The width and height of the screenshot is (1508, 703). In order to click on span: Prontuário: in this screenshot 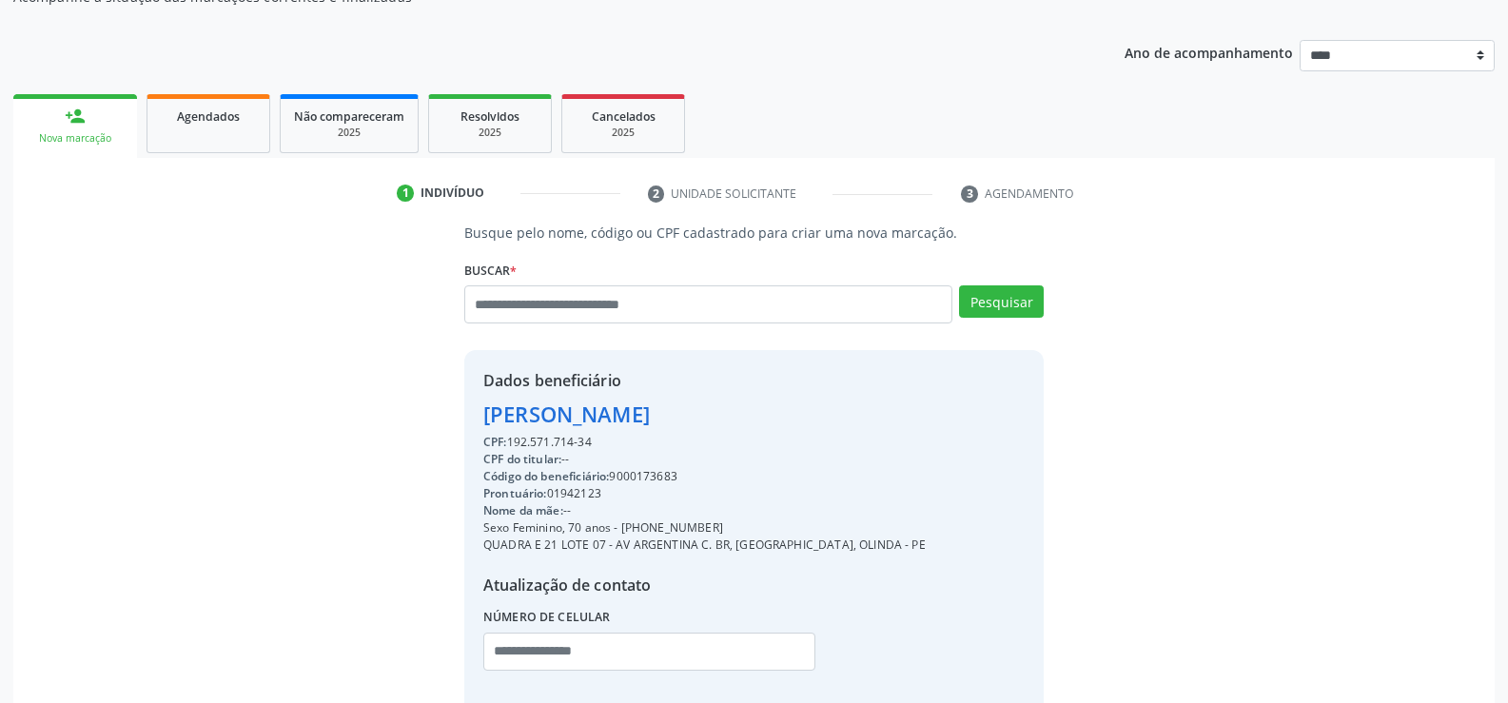, I will do `click(515, 493)`.